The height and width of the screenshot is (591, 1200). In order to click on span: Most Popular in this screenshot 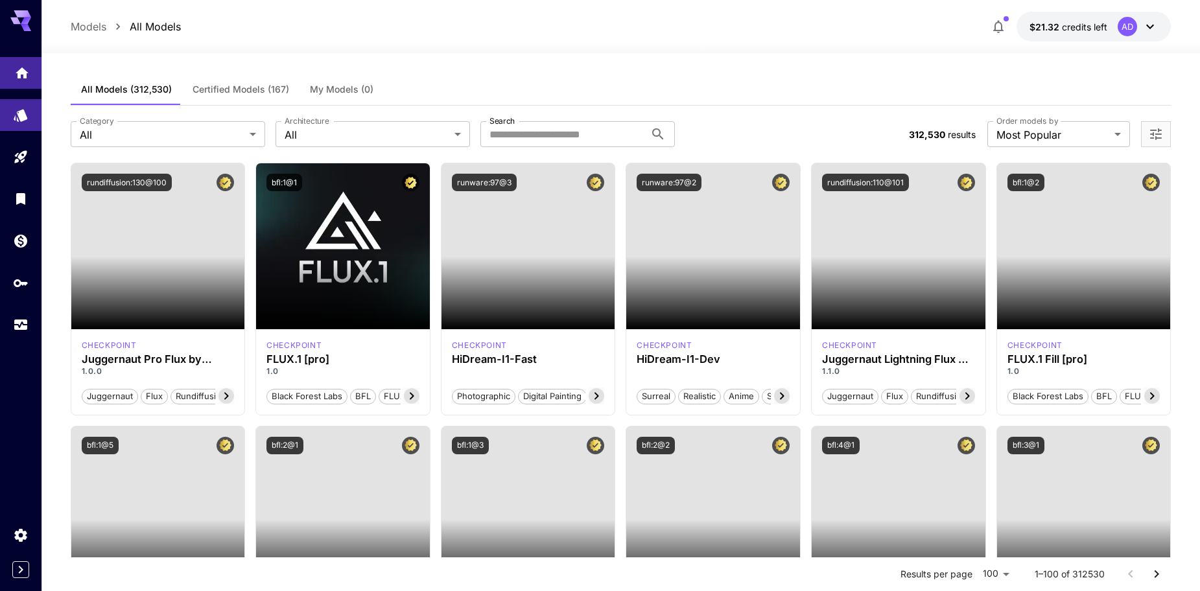, I will do `click(1053, 135)`.